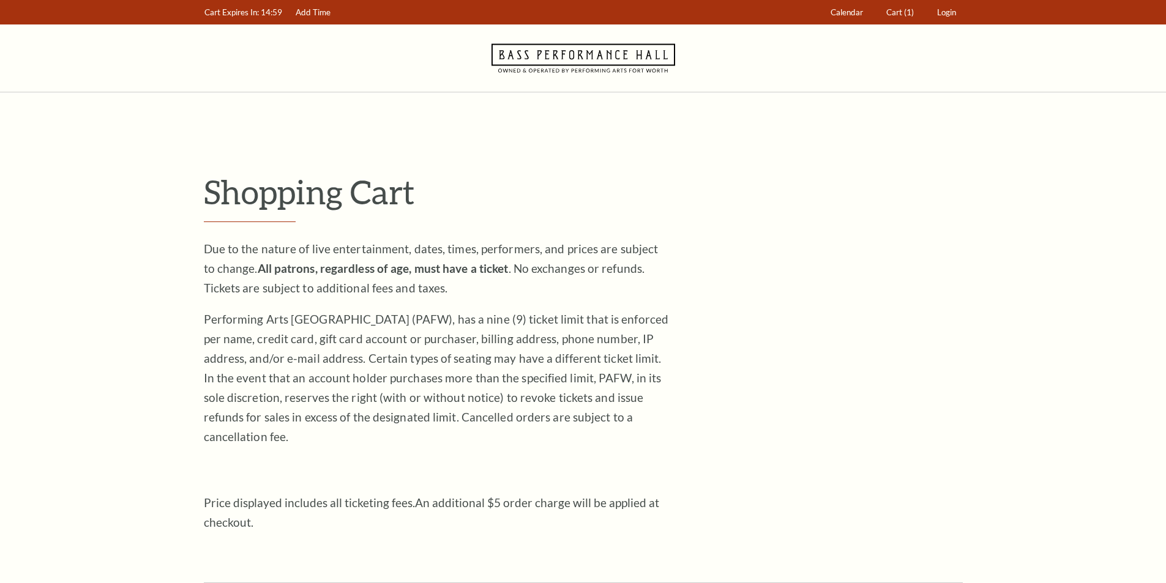 Image resolution: width=1166 pixels, height=583 pixels. I want to click on p: Shopping Cart, so click(583, 192).